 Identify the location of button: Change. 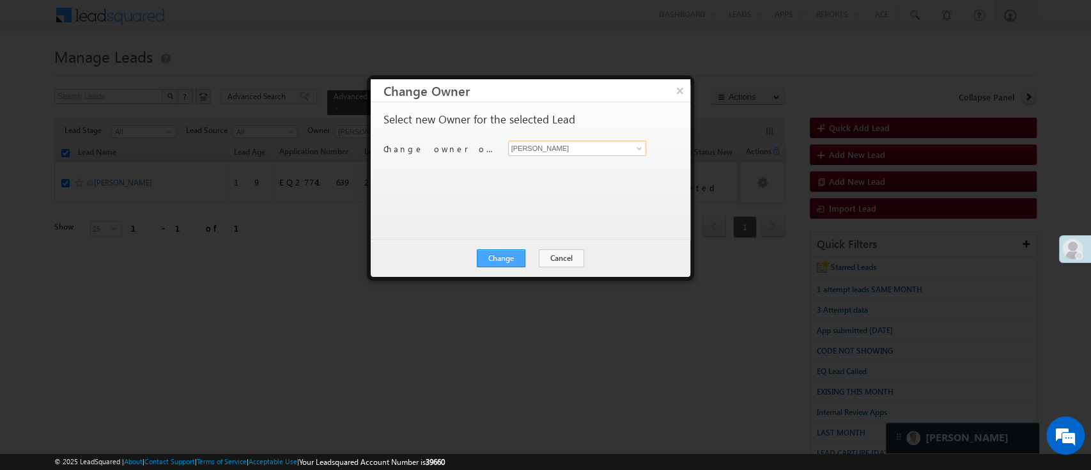
(501, 258).